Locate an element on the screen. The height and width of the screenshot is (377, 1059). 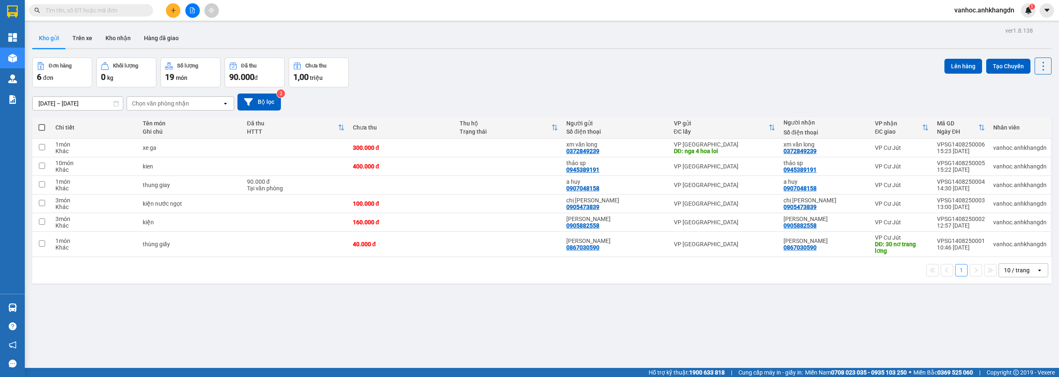
span: aim is located at coordinates (211, 10).